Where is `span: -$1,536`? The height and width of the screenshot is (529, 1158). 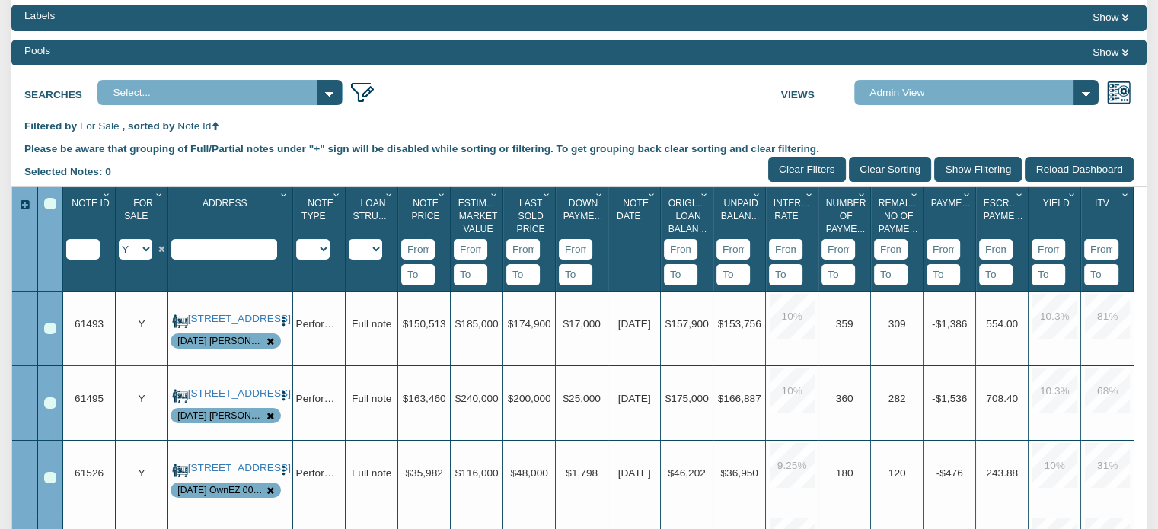
span: -$1,536 is located at coordinates (949, 398).